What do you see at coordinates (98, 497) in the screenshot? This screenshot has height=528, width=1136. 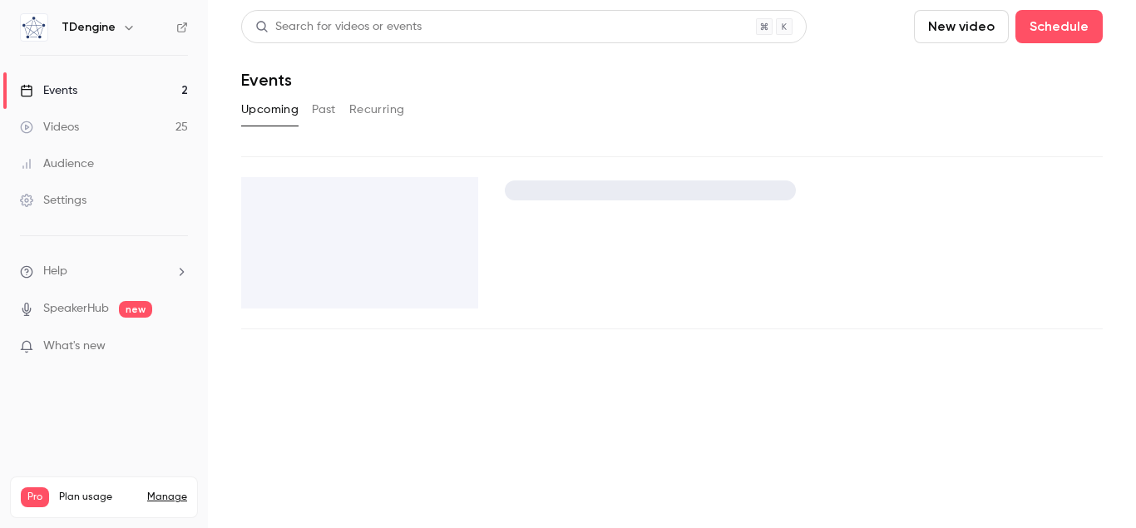 I see `span: Plan usage` at bounding box center [98, 497].